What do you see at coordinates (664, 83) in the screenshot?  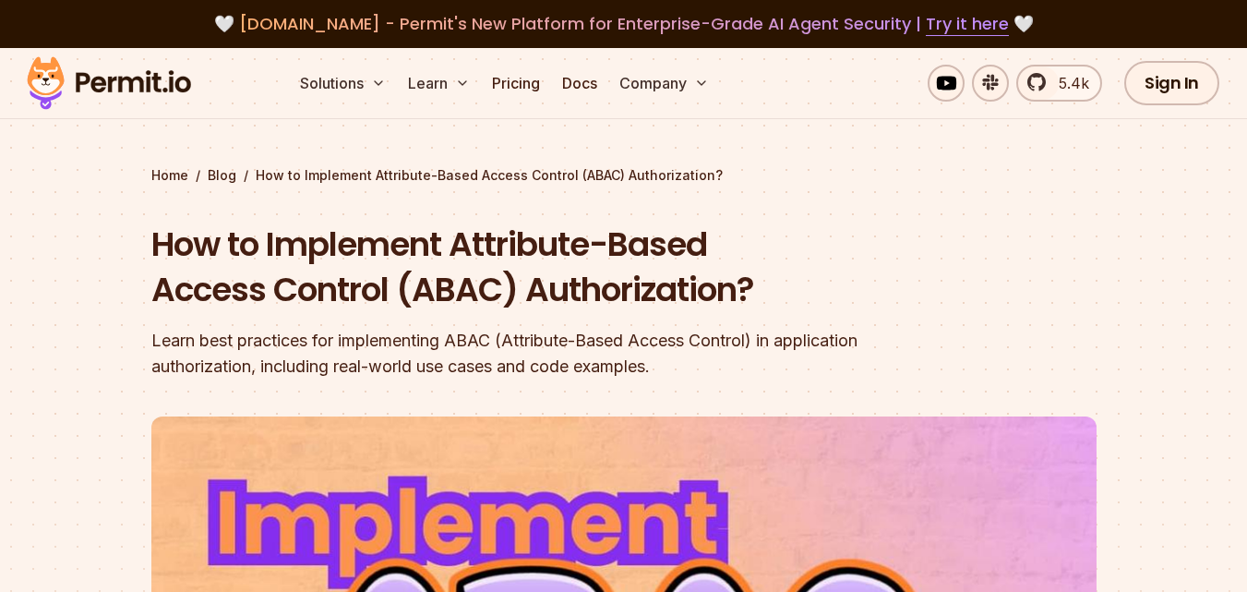 I see `button: Company` at bounding box center [664, 83].